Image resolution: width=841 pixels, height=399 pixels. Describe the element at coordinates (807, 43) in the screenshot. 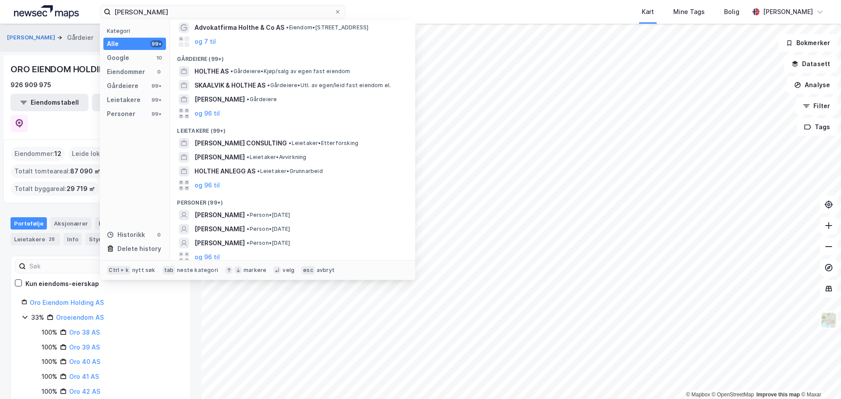

I see `button: Bokmerker` at that location.